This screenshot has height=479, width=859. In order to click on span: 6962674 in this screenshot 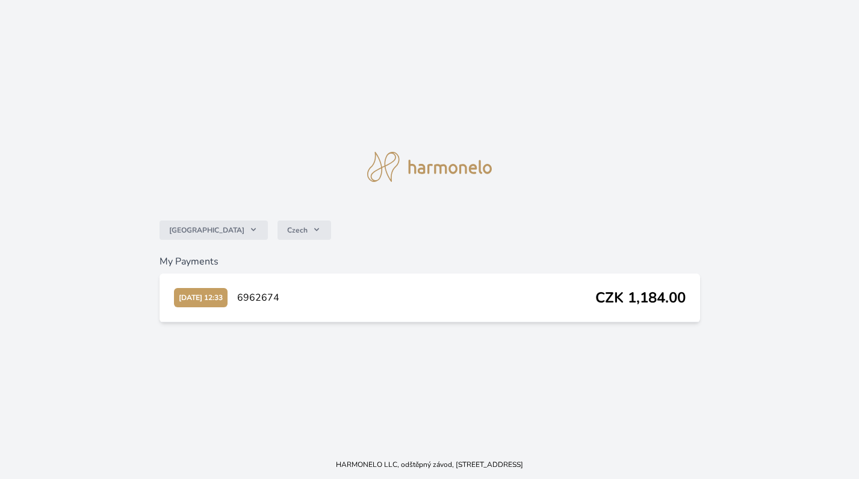, I will do `click(411, 297)`.